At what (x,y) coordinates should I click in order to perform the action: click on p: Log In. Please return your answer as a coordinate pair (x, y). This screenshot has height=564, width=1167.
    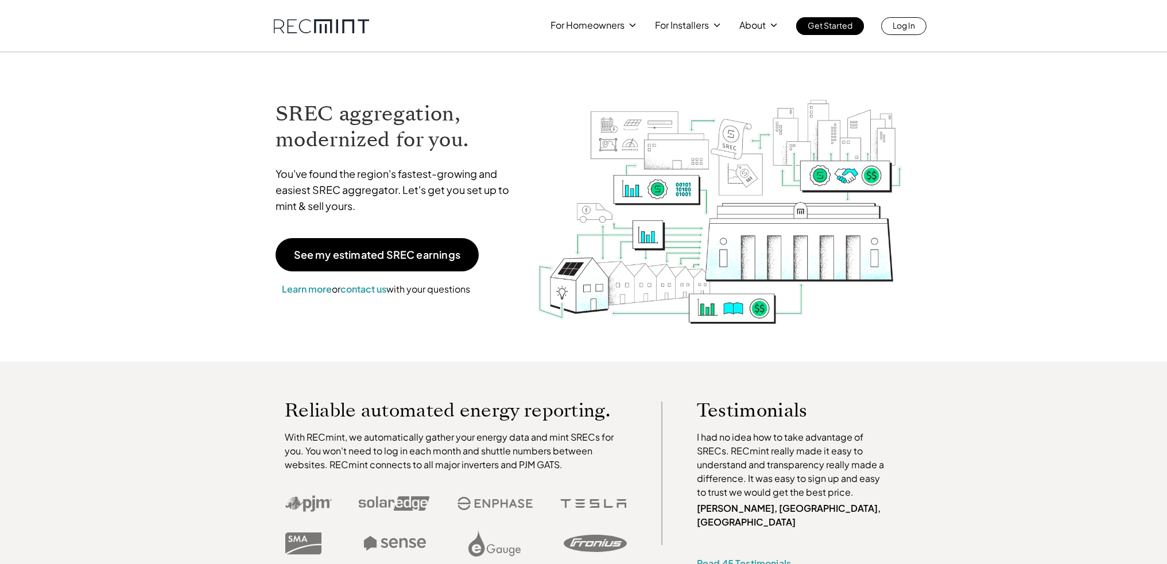
    Looking at the image, I should click on (903, 25).